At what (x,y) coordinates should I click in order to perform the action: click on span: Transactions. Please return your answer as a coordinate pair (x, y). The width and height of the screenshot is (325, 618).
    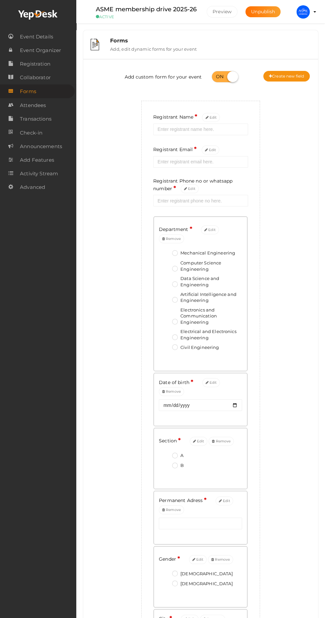
    Looking at the image, I should click on (35, 119).